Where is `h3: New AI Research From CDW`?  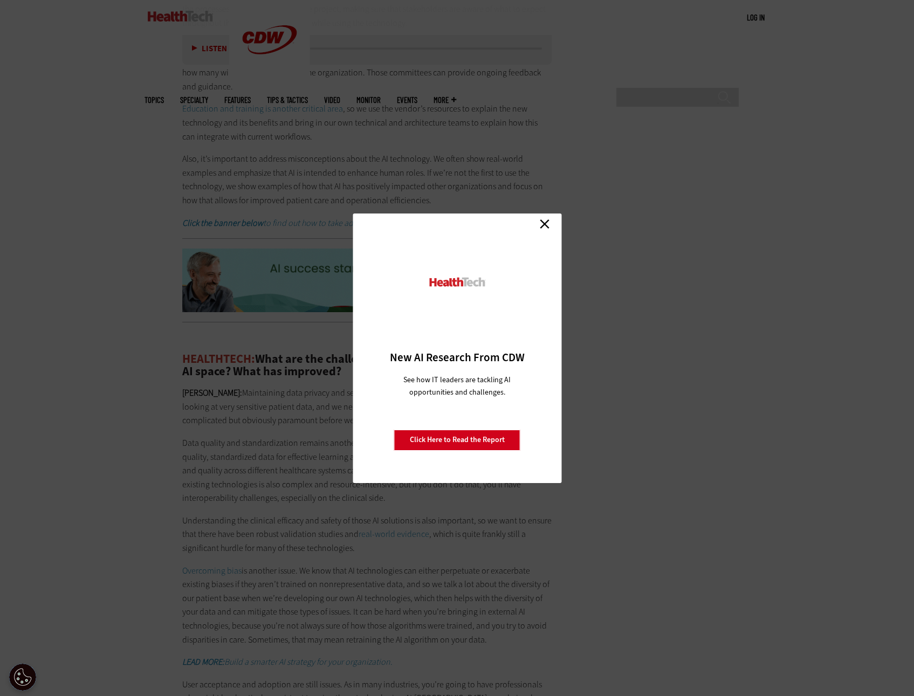
h3: New AI Research From CDW is located at coordinates (457, 358).